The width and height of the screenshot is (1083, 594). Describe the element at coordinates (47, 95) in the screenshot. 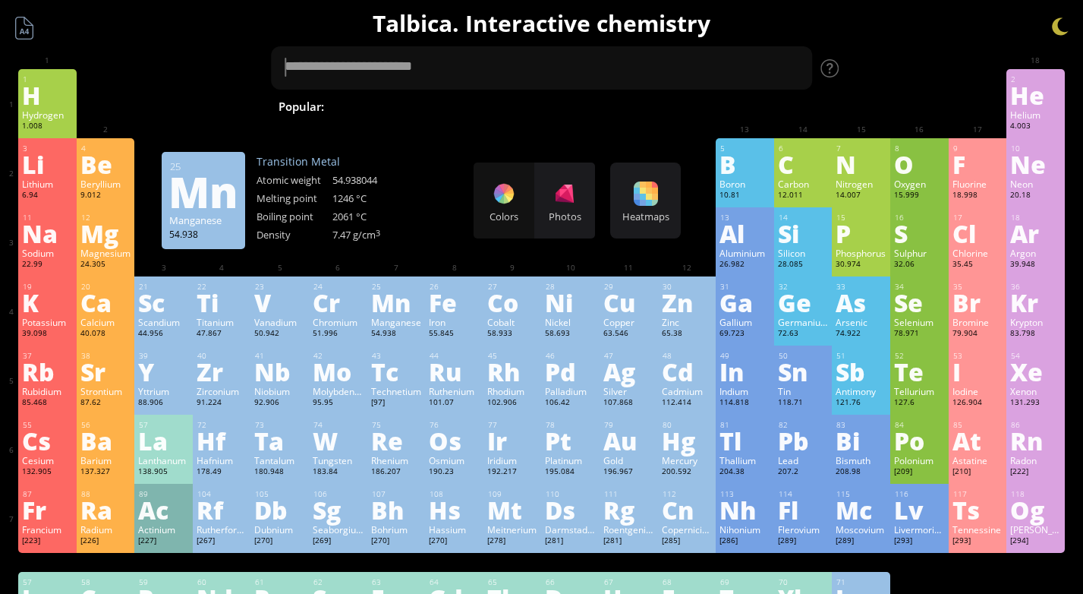

I see `div: H` at that location.